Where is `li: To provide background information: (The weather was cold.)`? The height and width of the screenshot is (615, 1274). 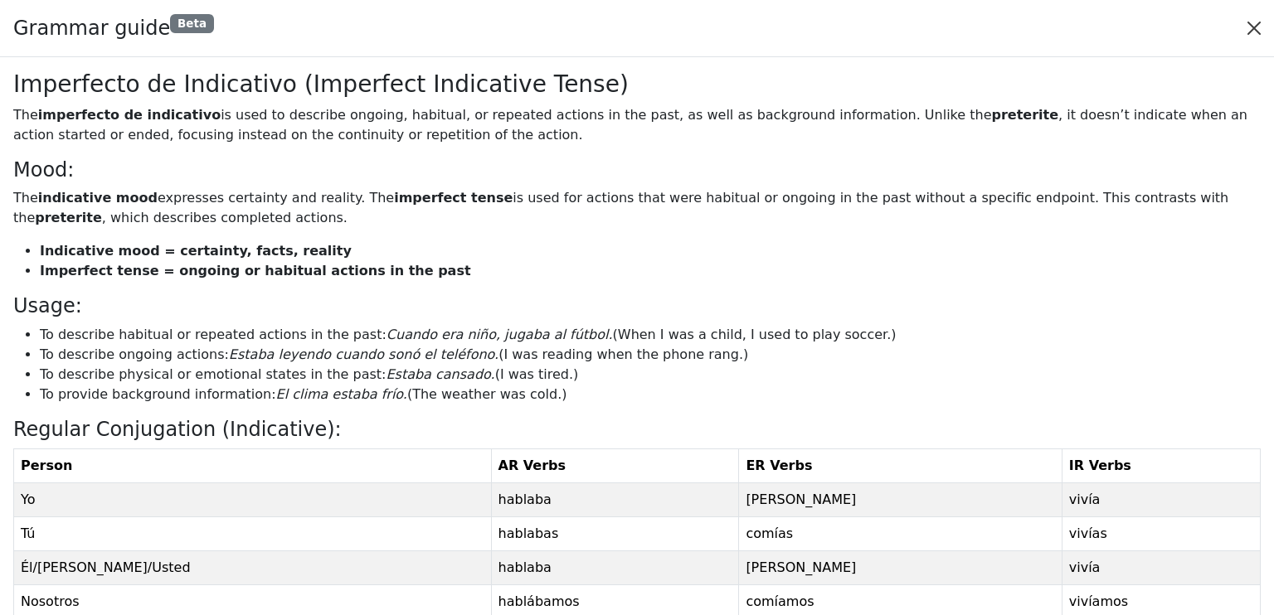 li: To provide background information: (The weather was cold.) is located at coordinates (650, 395).